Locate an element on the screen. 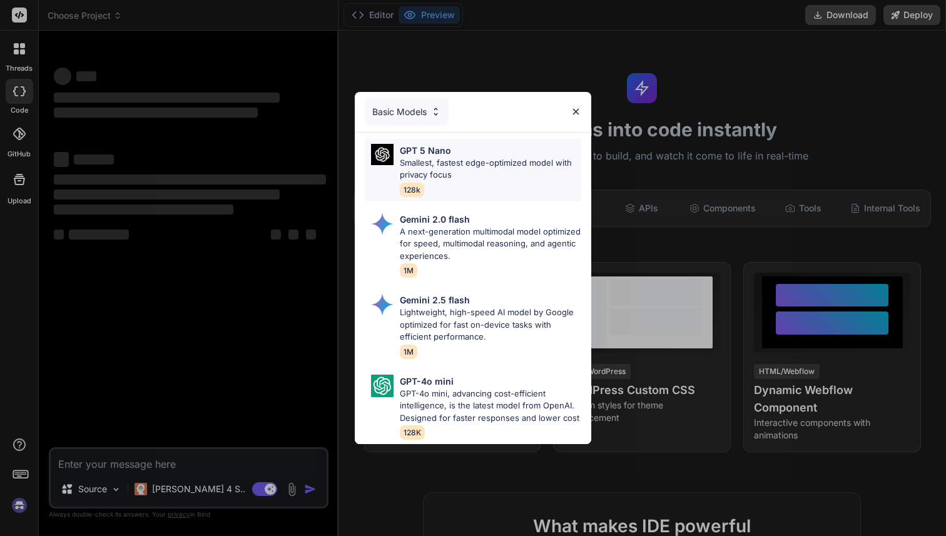  img: close is located at coordinates (575, 111).